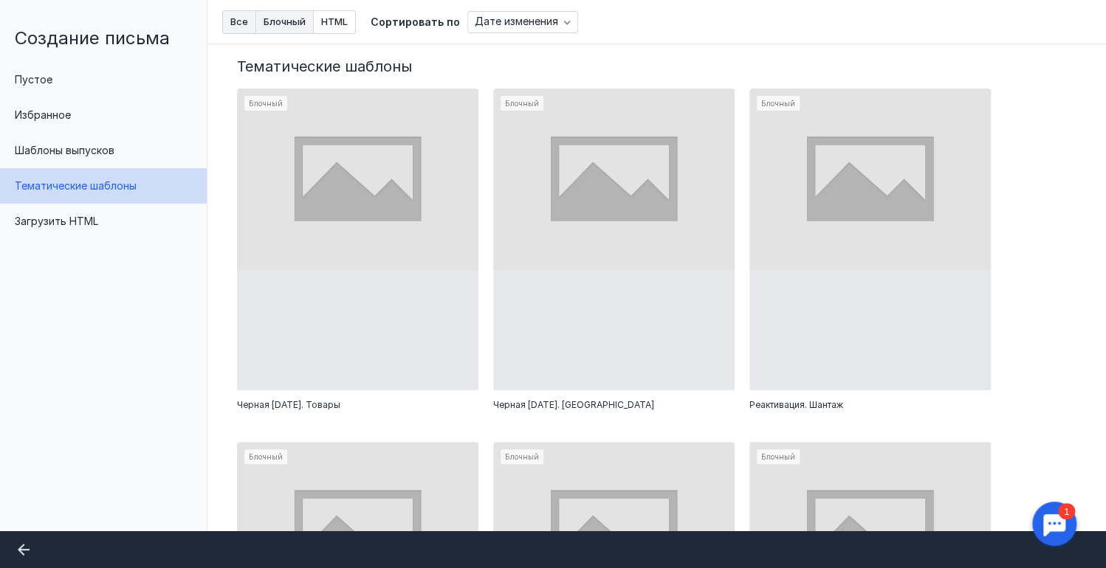 The height and width of the screenshot is (568, 1106). Describe the element at coordinates (43, 114) in the screenshot. I see `span: Избранное` at that location.